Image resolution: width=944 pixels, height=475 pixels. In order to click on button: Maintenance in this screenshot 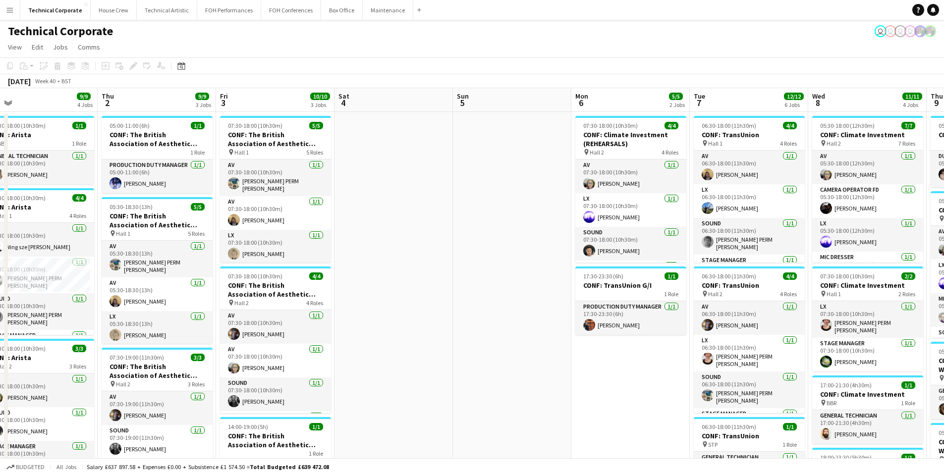, I will do `click(388, 10)`.